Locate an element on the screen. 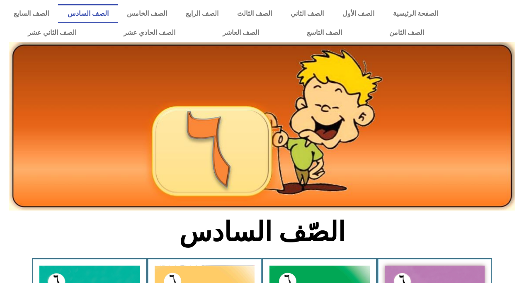 This screenshot has width=524, height=283. a: الصف الخامس is located at coordinates (147, 14).